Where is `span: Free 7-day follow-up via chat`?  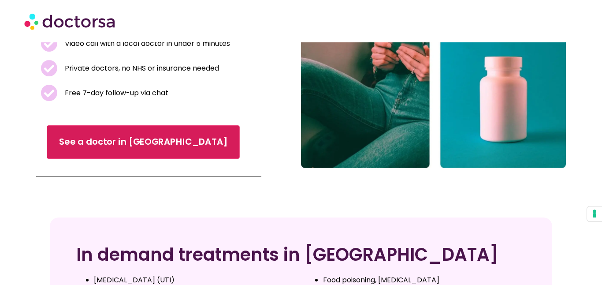 span: Free 7-day follow-up via chat is located at coordinates (116, 93).